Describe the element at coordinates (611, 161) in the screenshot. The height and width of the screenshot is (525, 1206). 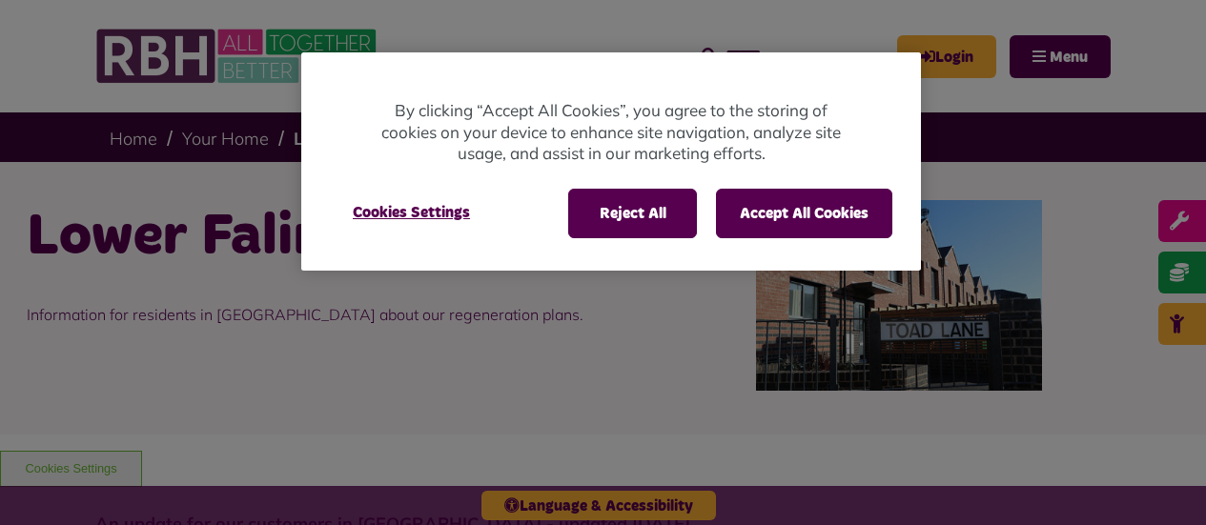
I see `div: Cookie banner` at that location.